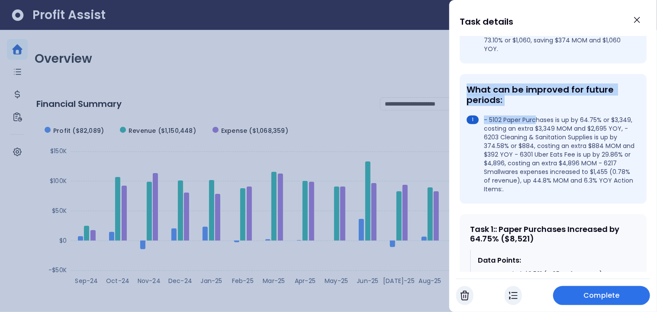  Describe the element at coordinates (553, 234) in the screenshot. I see `div: Task 1 : : Paper Purchases Increased by 64.75% ($8,521)` at that location.